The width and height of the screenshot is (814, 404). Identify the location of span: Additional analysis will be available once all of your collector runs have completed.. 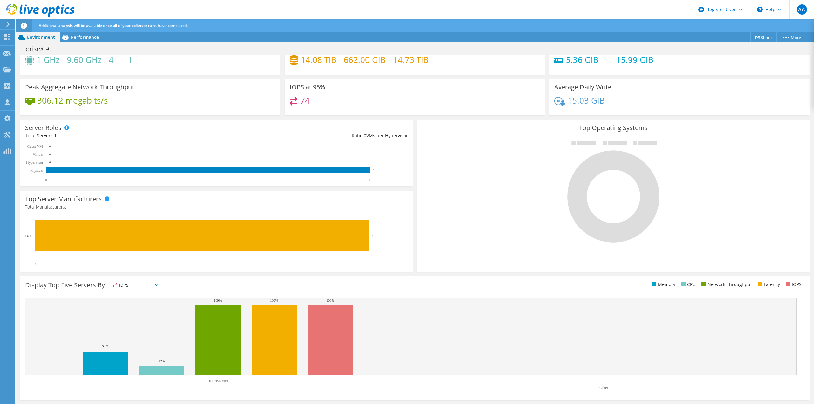
(113, 25).